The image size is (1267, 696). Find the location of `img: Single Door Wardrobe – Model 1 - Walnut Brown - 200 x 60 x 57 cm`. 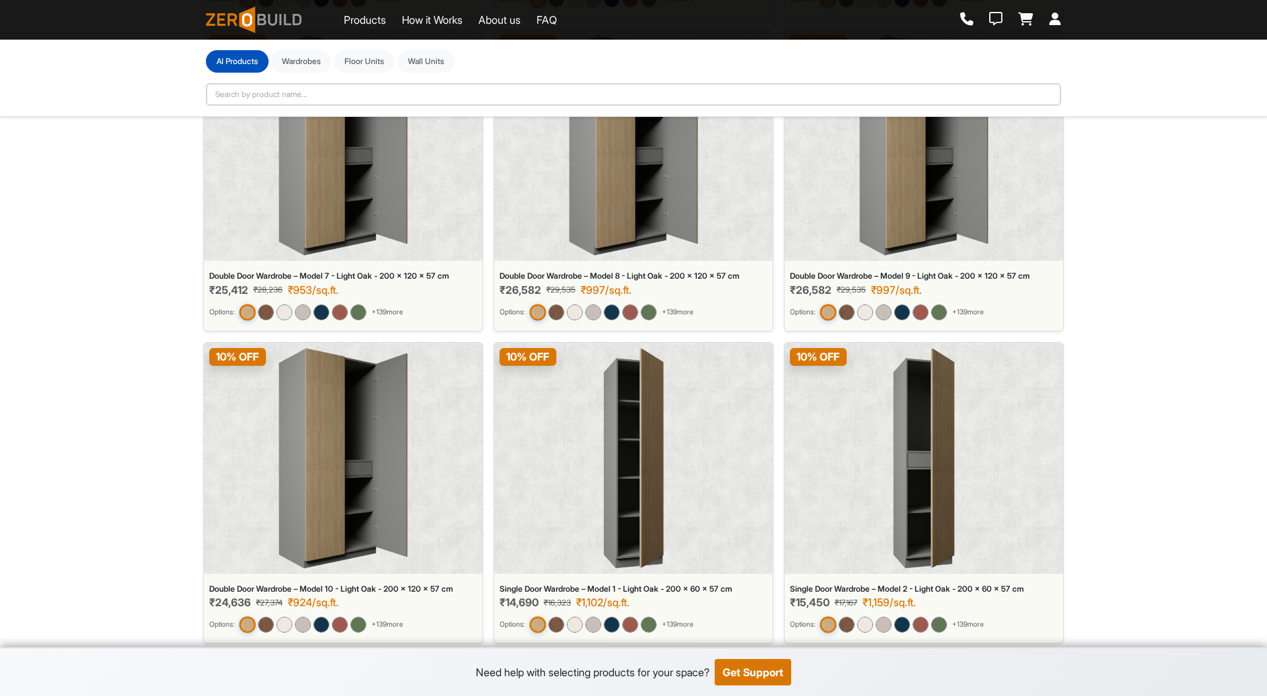

img: Single Door Wardrobe – Model 1 - Walnut Brown - 200 x 60 x 57 cm is located at coordinates (556, 624).